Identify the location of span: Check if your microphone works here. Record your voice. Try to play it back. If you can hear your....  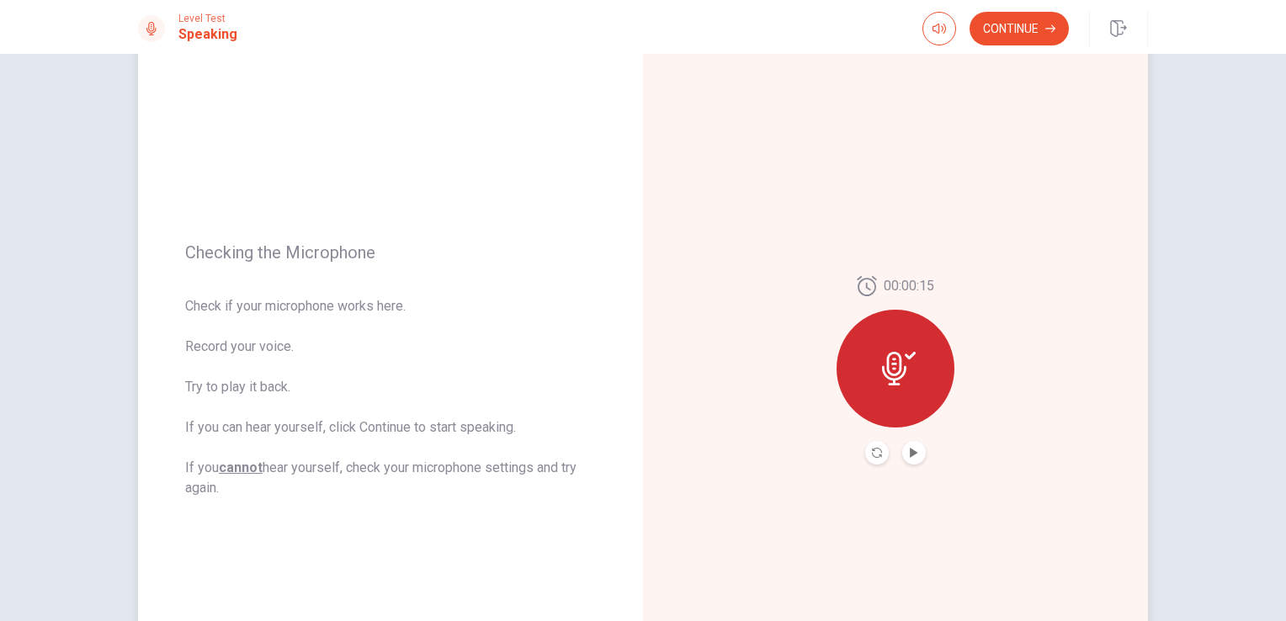
(391, 397).